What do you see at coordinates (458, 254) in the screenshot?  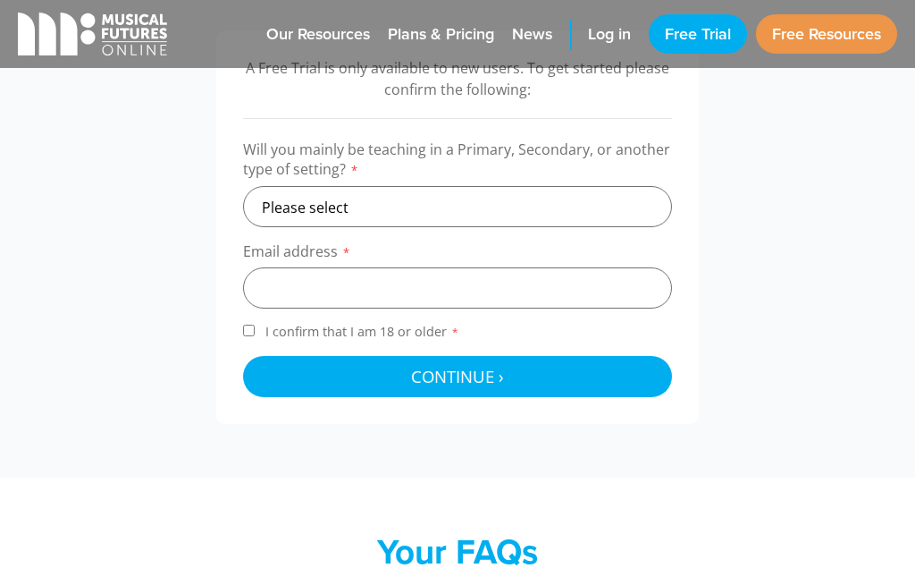 I see `label: Email address` at bounding box center [458, 254].